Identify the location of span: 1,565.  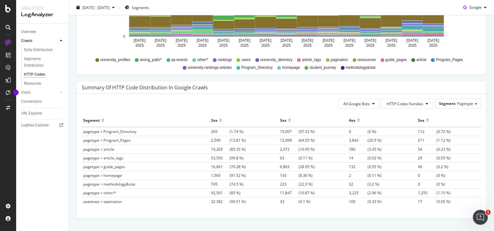
(220, 175).